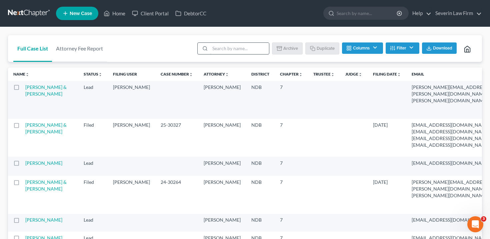 This screenshot has width=490, height=239. Describe the element at coordinates (292, 74) in the screenshot. I see `a: Chapterunfold_more` at that location.